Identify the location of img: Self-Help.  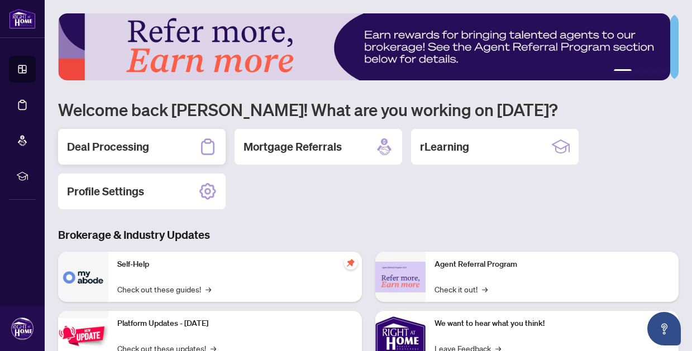
(83, 277).